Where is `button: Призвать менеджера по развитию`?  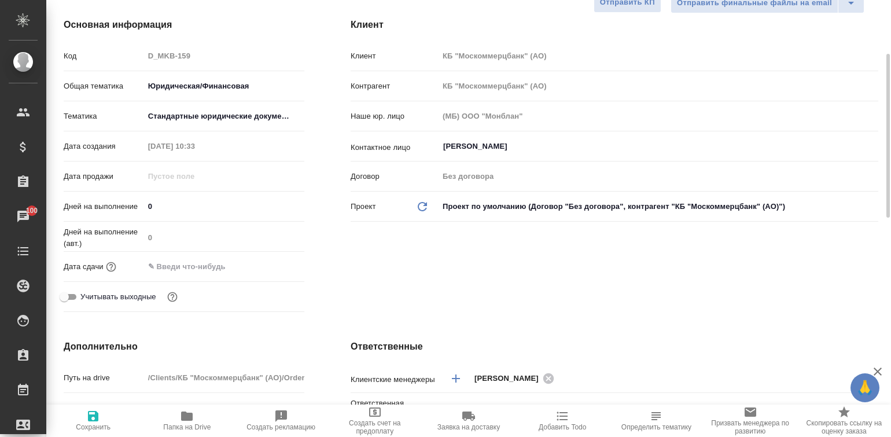
button: Призвать менеджера по развитию is located at coordinates (750, 420).